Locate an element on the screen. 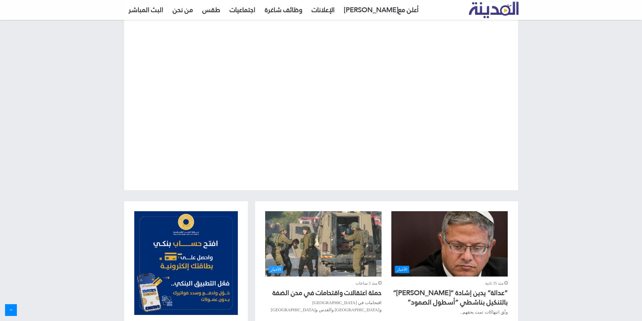 This screenshot has height=321, width=642. a: تلفزيون المدينة is located at coordinates (493, 10).